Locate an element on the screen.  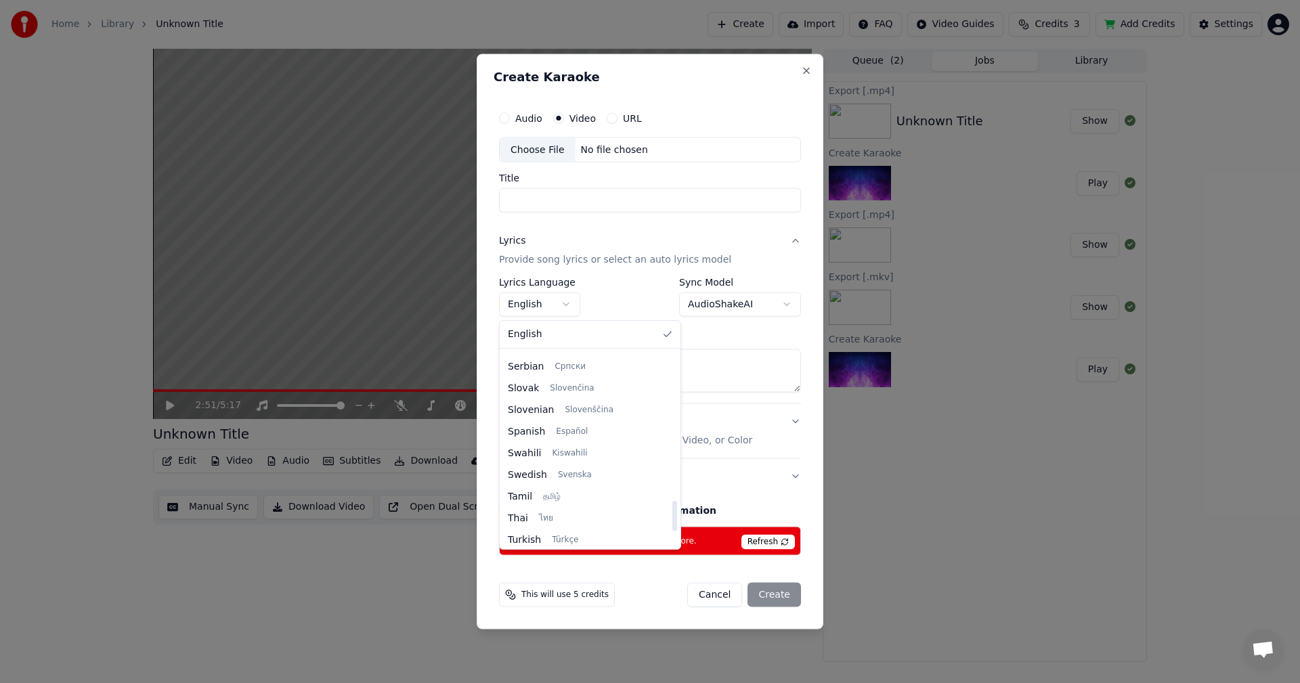
span: Türkçe is located at coordinates (565, 540).